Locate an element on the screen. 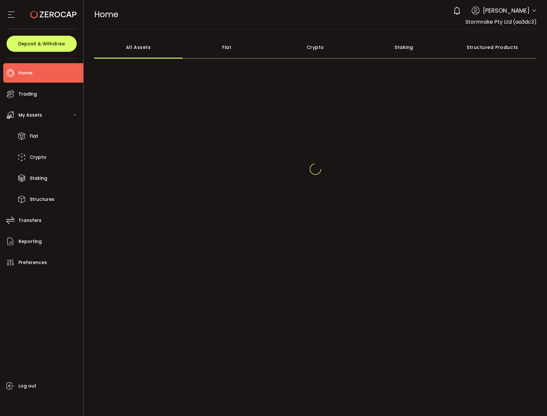  span: Log out is located at coordinates (27, 385).